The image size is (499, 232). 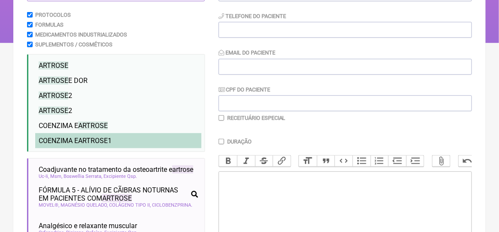 What do you see at coordinates (398, 161) in the screenshot?
I see `button: Decrease Level` at bounding box center [398, 161].